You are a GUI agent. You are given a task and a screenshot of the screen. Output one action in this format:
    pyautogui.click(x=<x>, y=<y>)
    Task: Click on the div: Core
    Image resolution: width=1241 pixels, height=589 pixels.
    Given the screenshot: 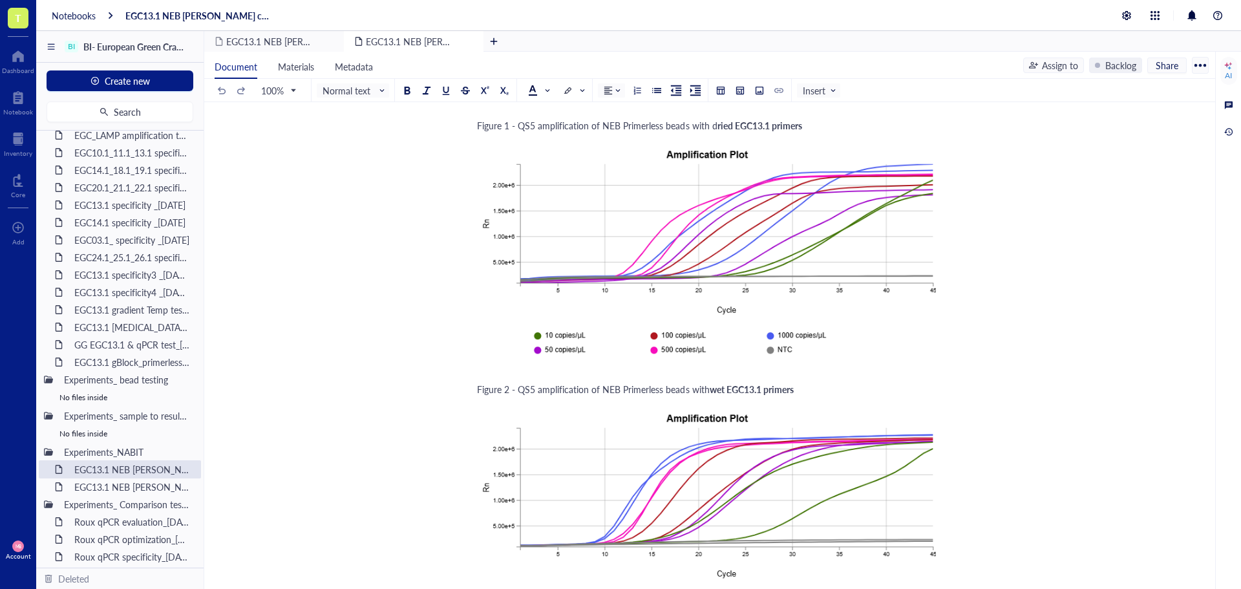 What is the action you would take?
    pyautogui.click(x=18, y=194)
    